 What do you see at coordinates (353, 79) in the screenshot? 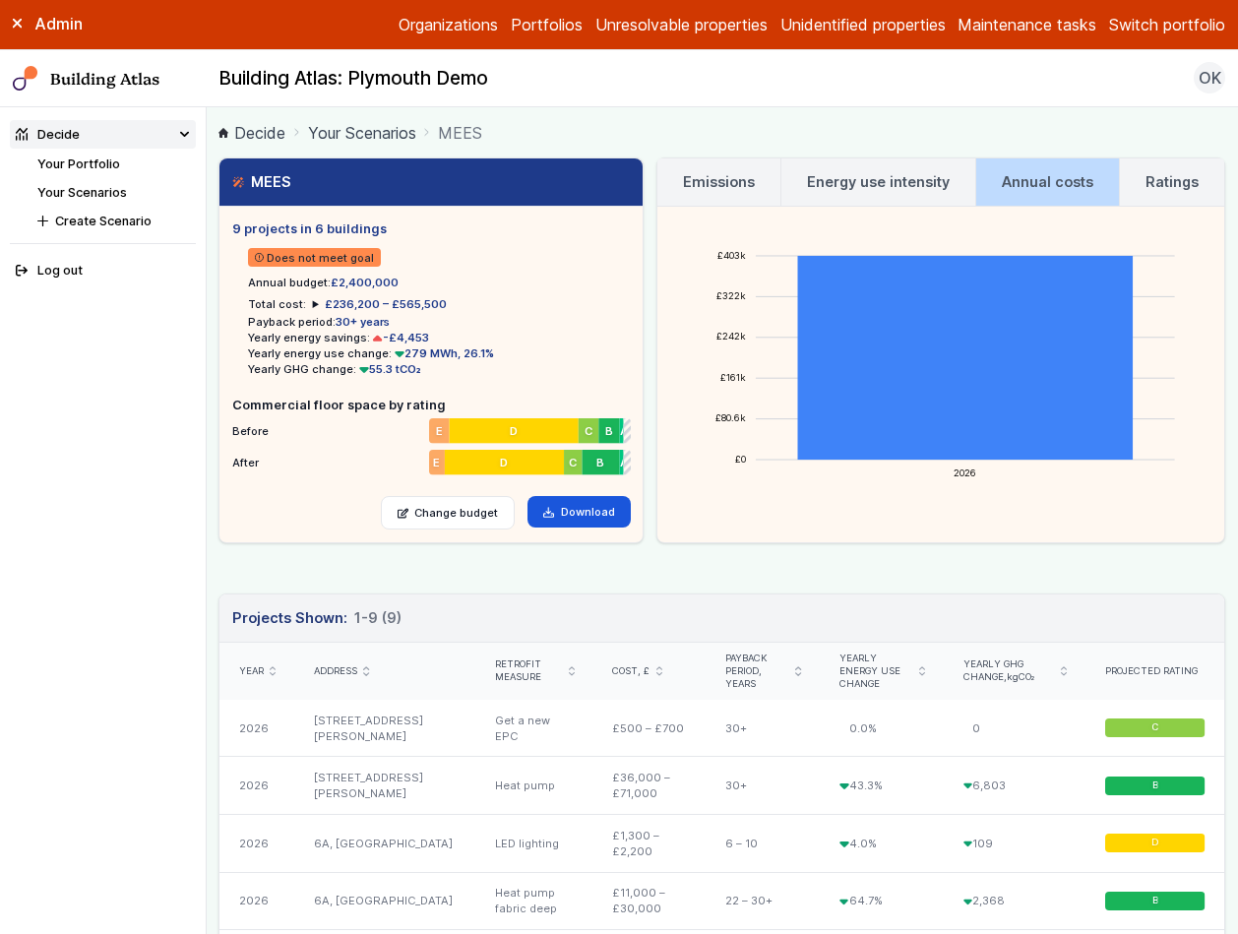
I see `h2: Building Atlas: Plymouth Demo` at bounding box center [353, 79].